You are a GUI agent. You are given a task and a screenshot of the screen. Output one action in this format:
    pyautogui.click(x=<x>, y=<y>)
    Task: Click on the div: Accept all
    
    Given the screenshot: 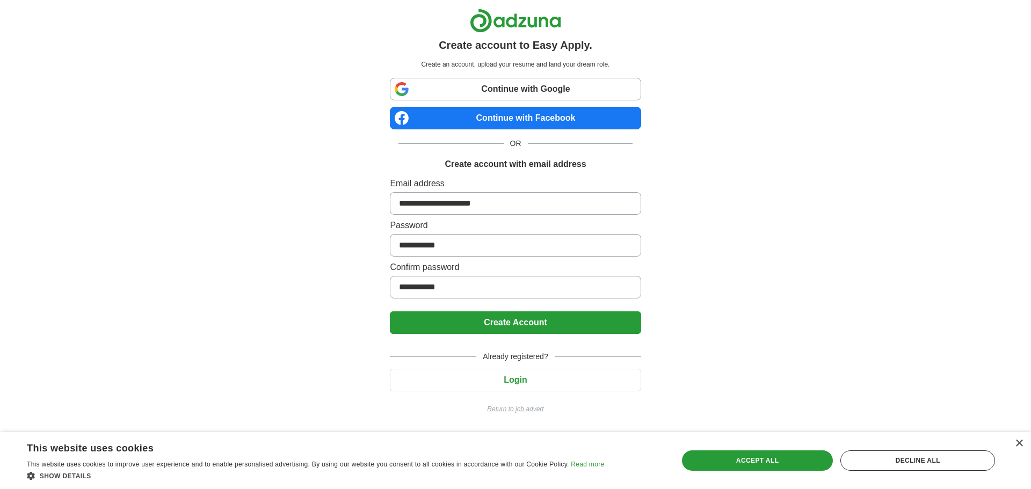 What is the action you would take?
    pyautogui.click(x=757, y=461)
    